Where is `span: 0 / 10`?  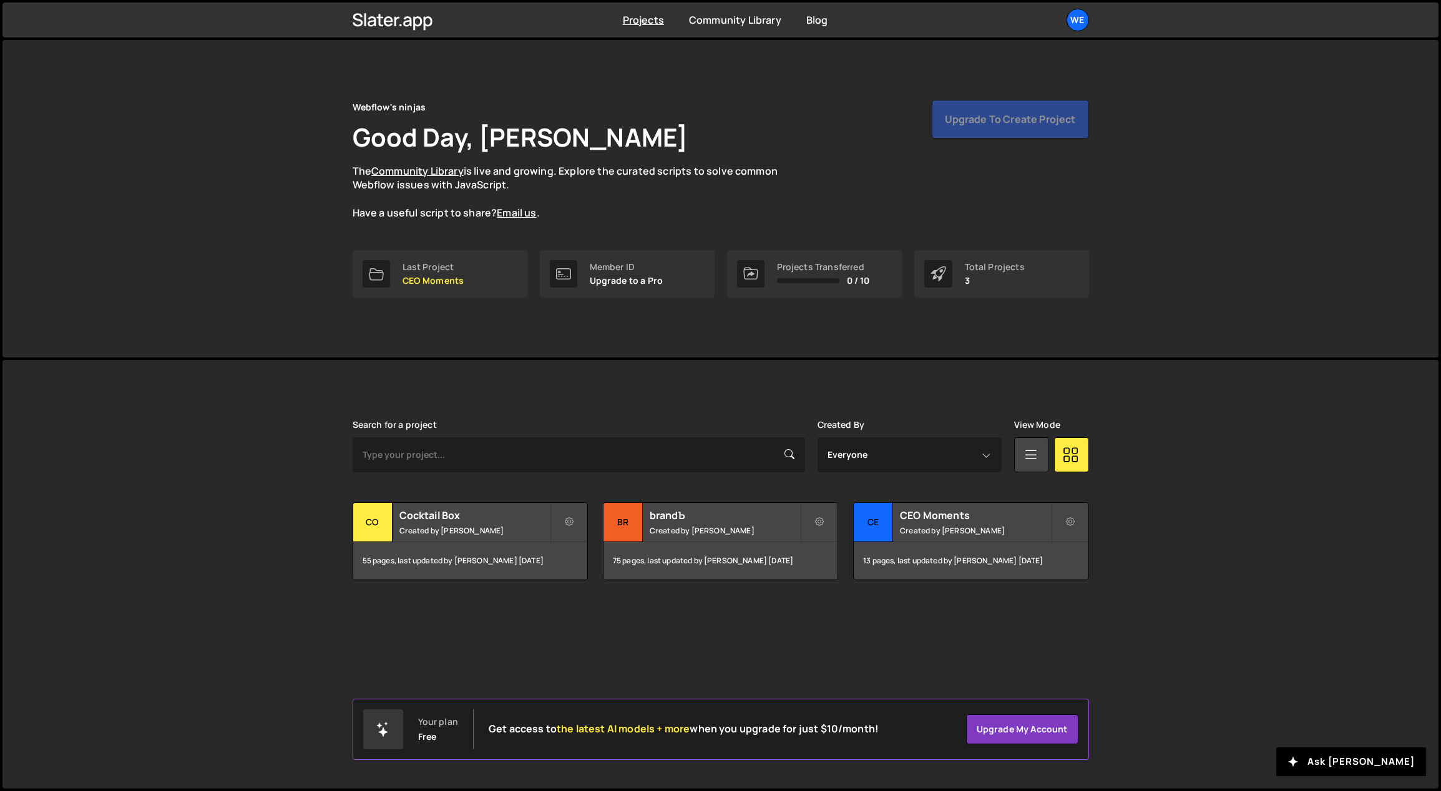
span: 0 / 10 is located at coordinates (858, 281).